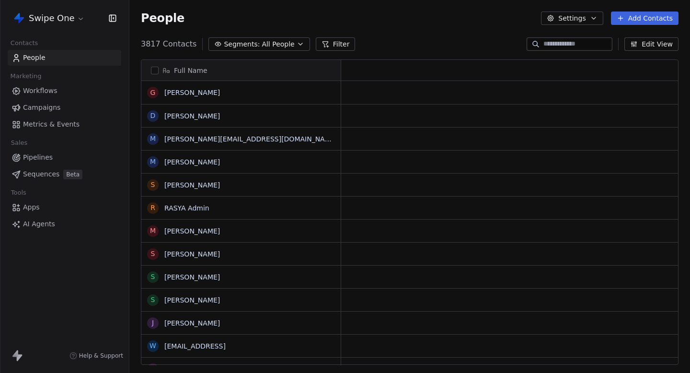  What do you see at coordinates (153, 116) in the screenshot?
I see `div: D` at bounding box center [153, 116].